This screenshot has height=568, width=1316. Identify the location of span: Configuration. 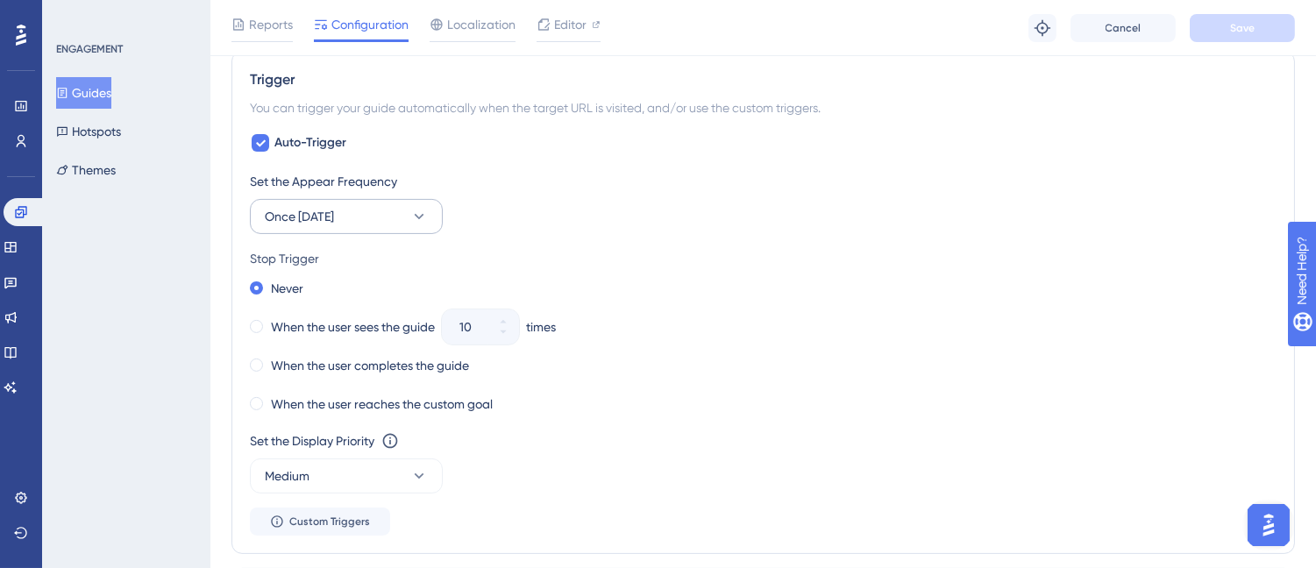
(370, 25).